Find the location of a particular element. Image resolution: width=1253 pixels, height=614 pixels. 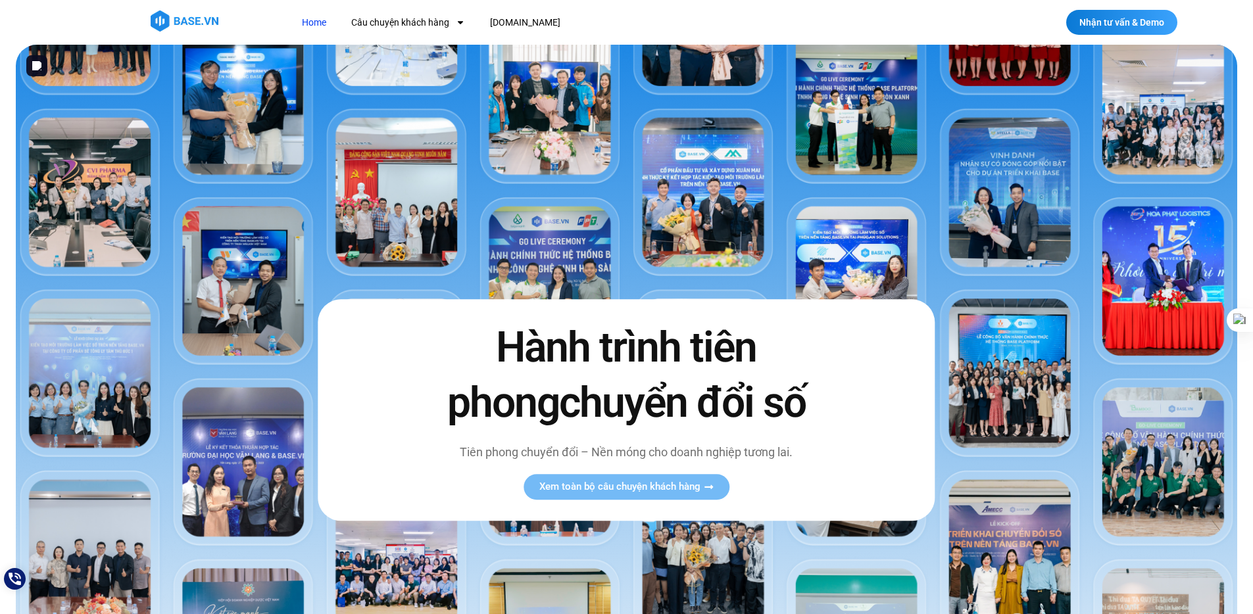

nav: Menu is located at coordinates (546, 22).